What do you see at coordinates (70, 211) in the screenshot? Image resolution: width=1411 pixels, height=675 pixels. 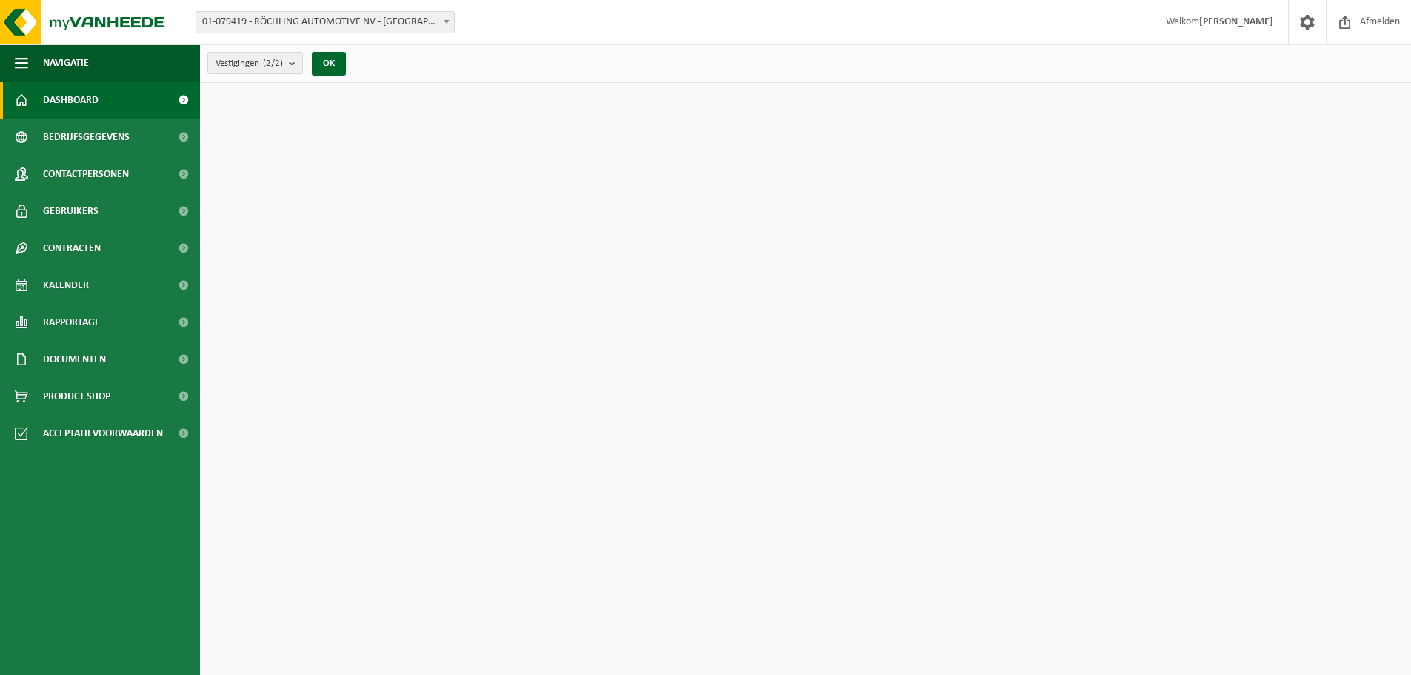 I see `span: Gebruikers` at bounding box center [70, 211].